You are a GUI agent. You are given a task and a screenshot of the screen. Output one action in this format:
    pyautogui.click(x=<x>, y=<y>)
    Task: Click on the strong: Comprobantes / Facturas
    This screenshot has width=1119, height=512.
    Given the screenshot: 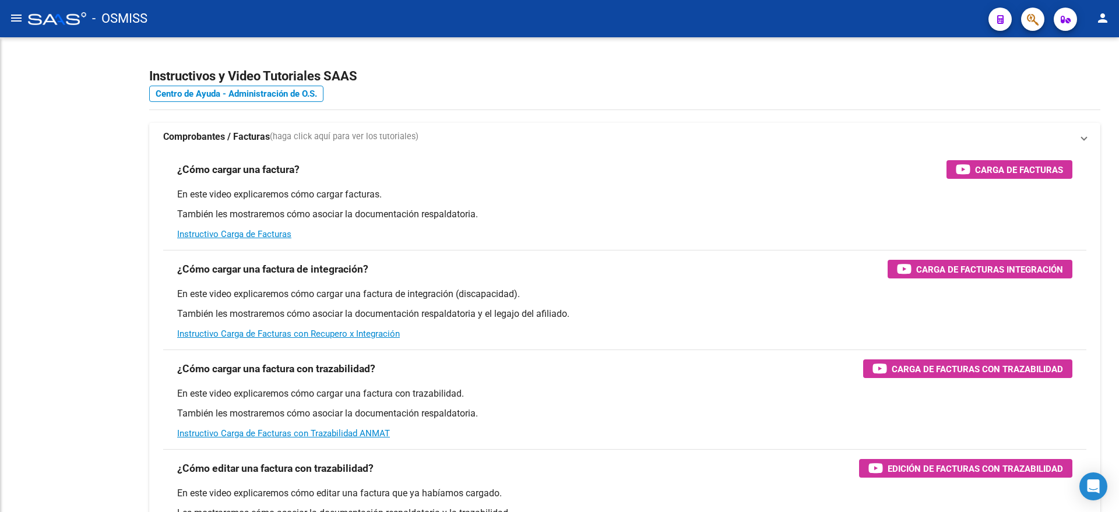 What is the action you would take?
    pyautogui.click(x=216, y=137)
    